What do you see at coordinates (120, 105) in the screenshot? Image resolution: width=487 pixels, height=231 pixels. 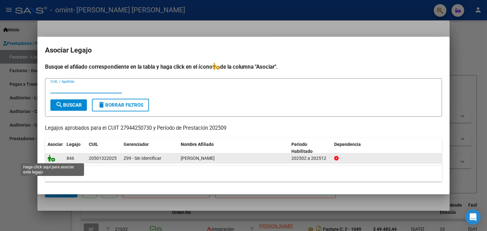 I see `button: Borrar Filtros` at bounding box center [120, 105].